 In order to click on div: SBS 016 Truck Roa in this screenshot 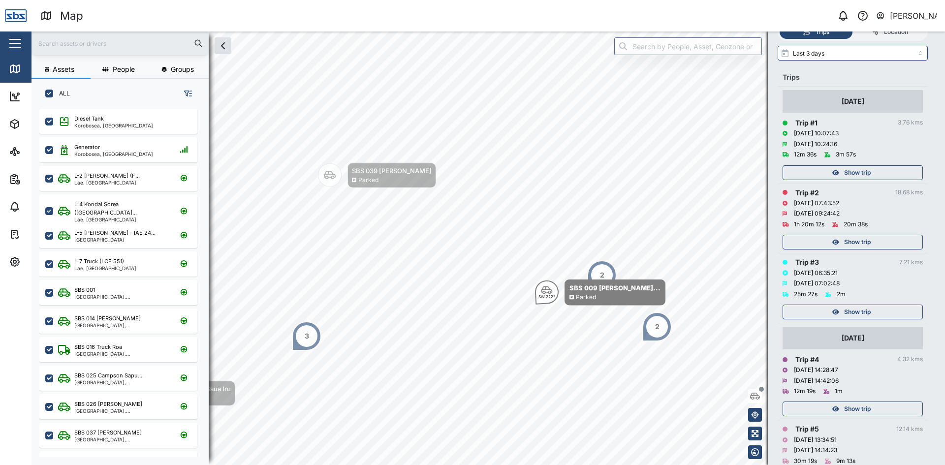, I will do `click(98, 347)`.